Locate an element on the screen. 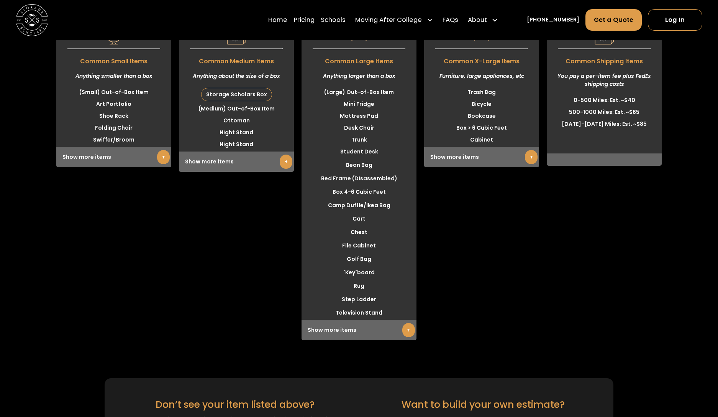  li: Rug is located at coordinates (359, 285).